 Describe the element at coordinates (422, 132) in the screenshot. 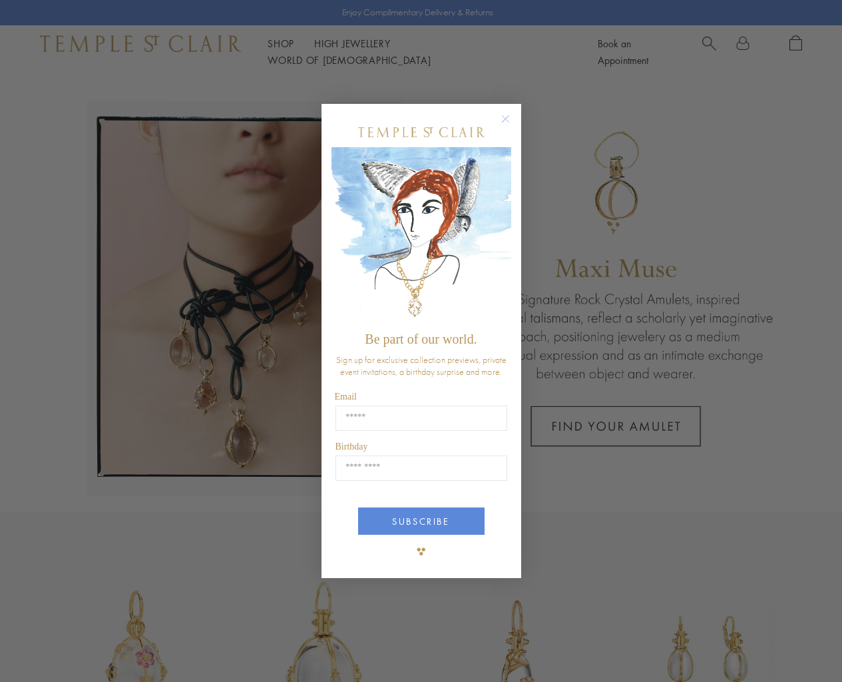

I see `img: Temple St. Clair` at that location.